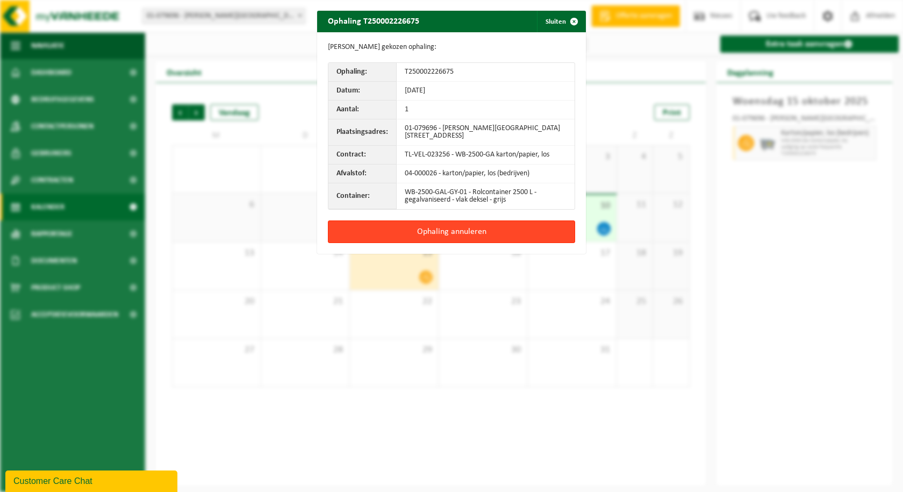  What do you see at coordinates (362, 174) in the screenshot?
I see `th: Afvalstof:` at bounding box center [362, 174].